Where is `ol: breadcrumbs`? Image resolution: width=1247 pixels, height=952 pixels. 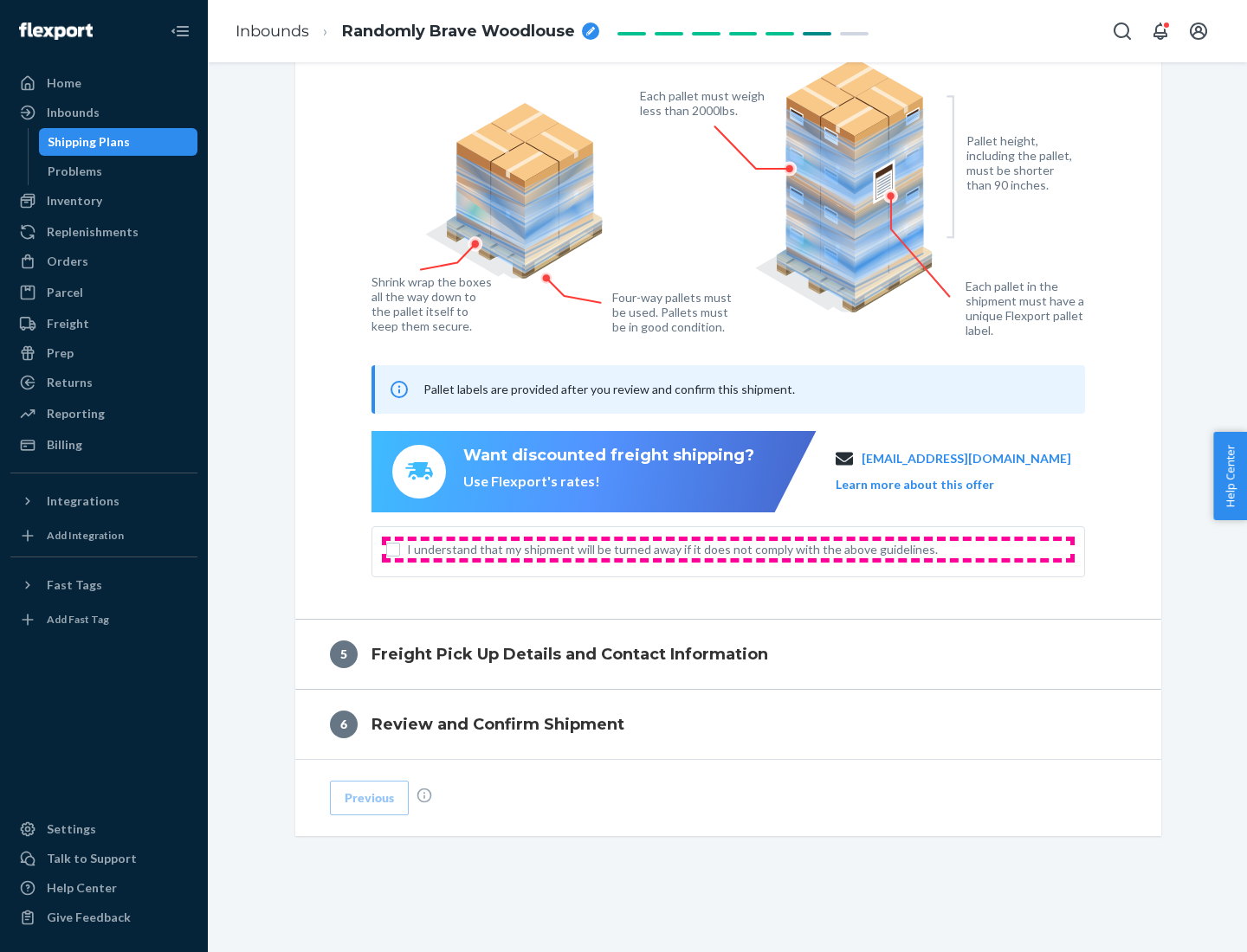
ol: breadcrumbs is located at coordinates (417, 31).